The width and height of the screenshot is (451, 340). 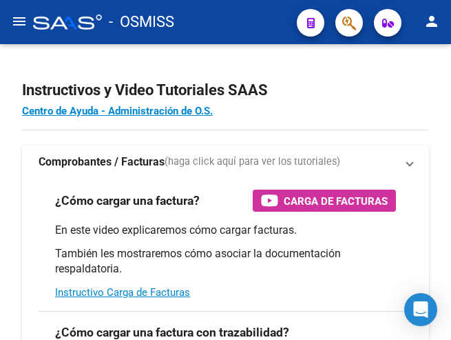 I want to click on button: Carga de Facturas, so click(x=325, y=201).